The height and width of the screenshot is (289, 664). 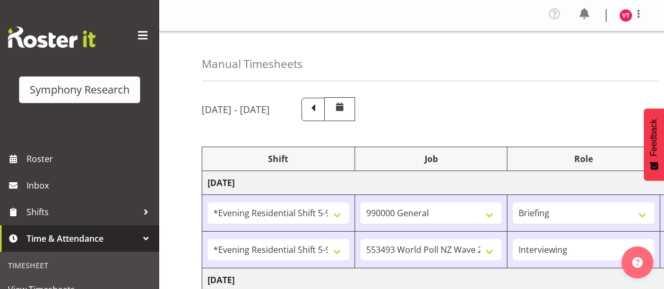 I want to click on h4: Manual Timesheets, so click(x=252, y=64).